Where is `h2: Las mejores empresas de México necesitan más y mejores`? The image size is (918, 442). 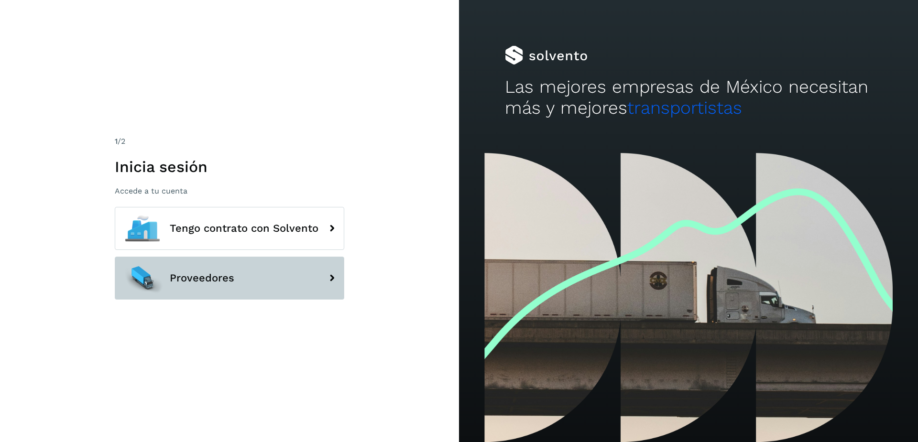 h2: Las mejores empresas de México necesitan más y mejores is located at coordinates (688, 98).